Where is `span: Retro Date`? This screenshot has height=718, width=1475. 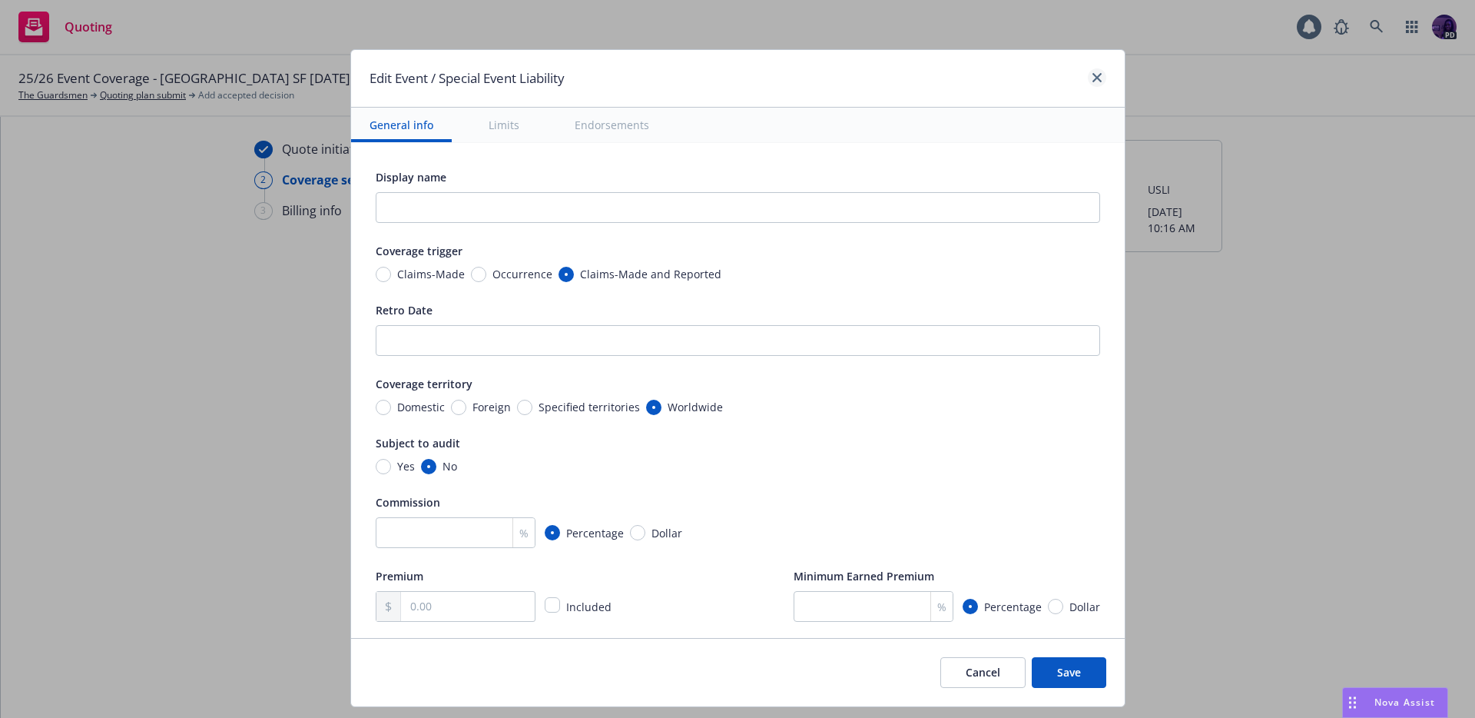
span: Retro Date is located at coordinates (404, 310).